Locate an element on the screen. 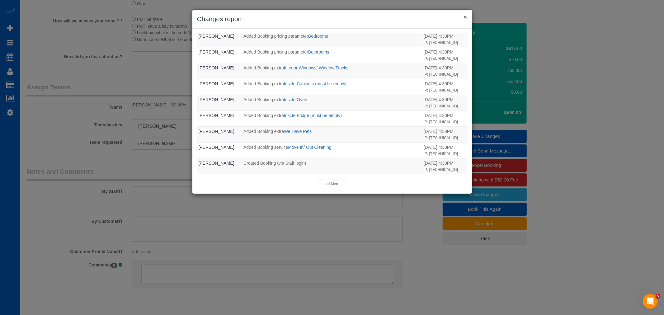  span: 5 is located at coordinates (658, 296).